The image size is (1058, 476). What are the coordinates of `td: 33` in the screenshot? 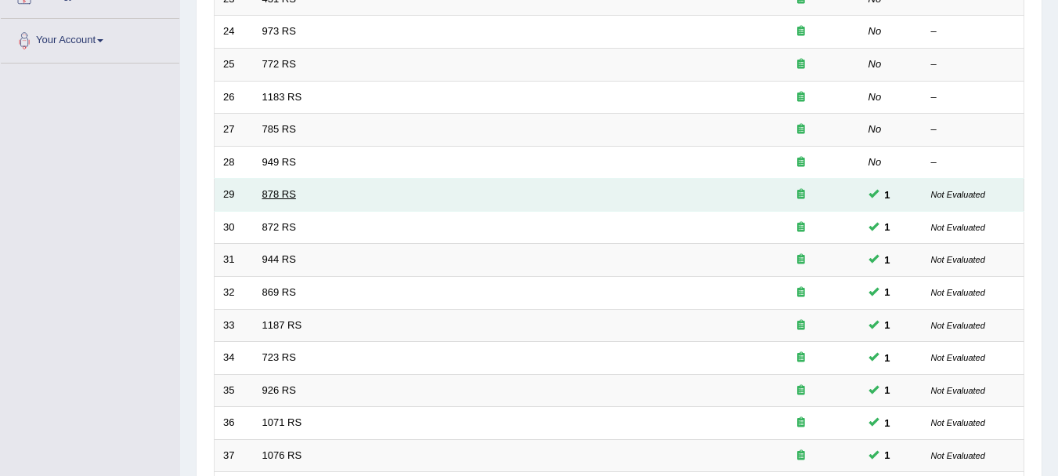 It's located at (234, 325).